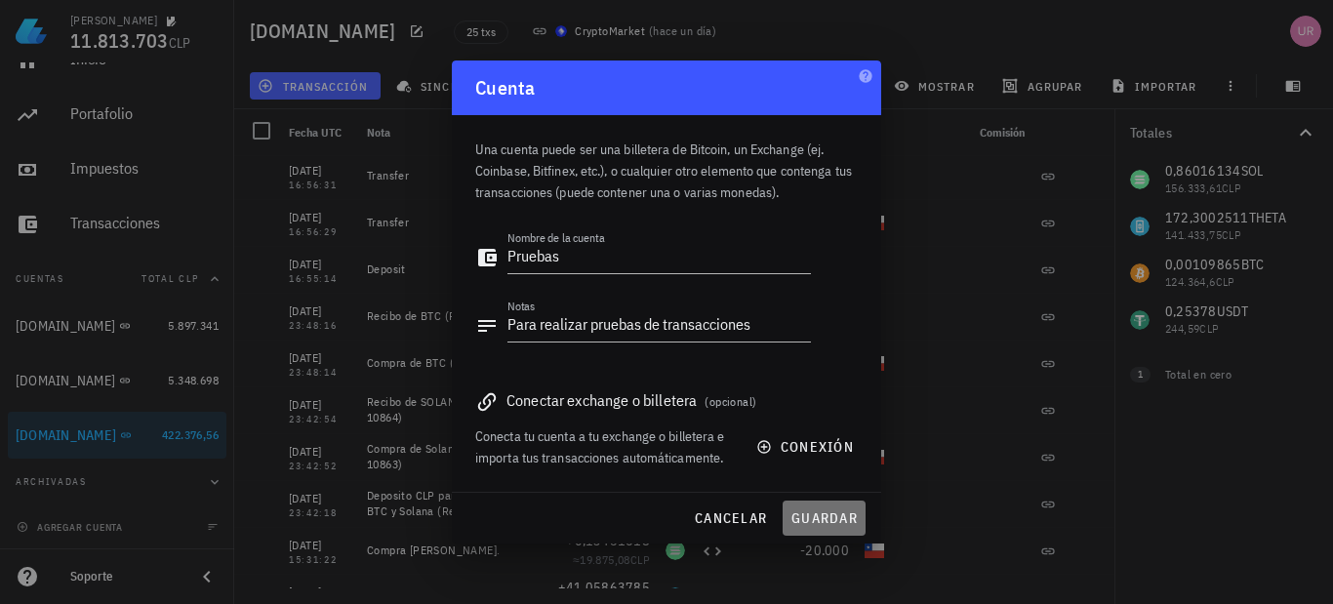 The width and height of the screenshot is (1333, 604). What do you see at coordinates (807, 447) in the screenshot?
I see `button: conexión` at bounding box center [807, 447].